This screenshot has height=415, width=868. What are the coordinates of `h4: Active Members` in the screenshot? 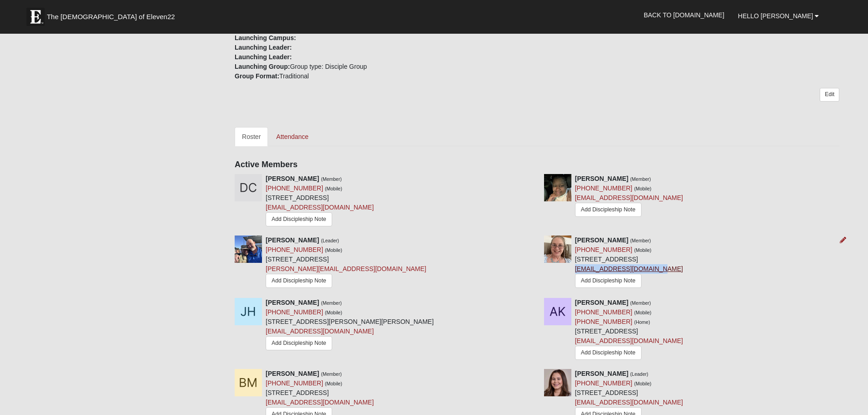 It's located at (537, 165).